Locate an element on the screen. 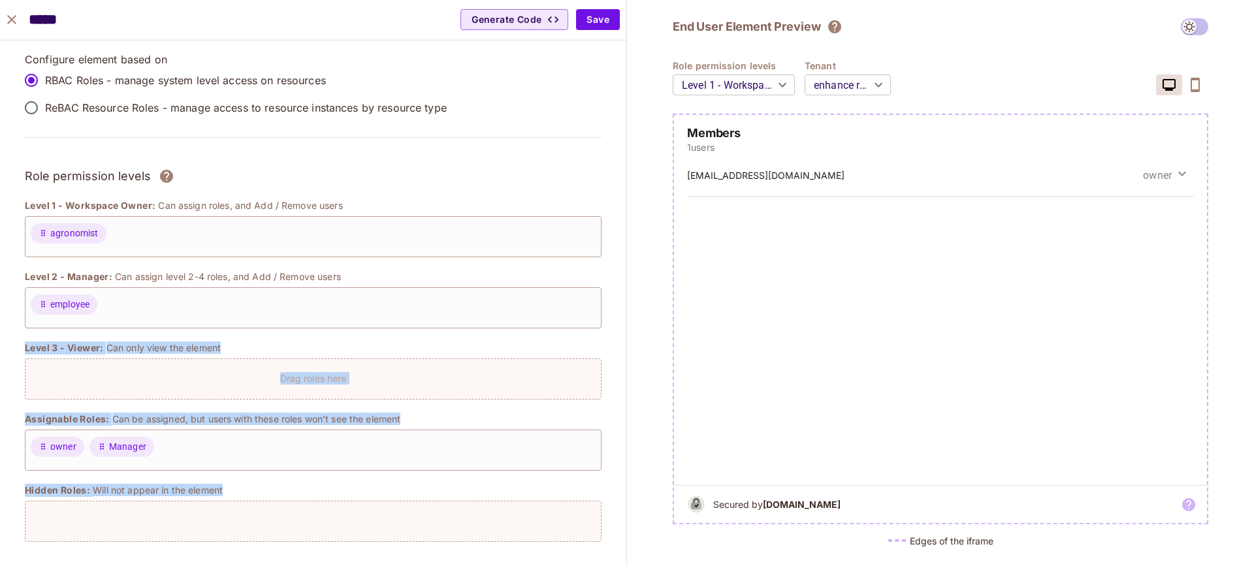 This screenshot has height=566, width=1254. p: Can assign level 2-4 roles, and Add / Remove users is located at coordinates (228, 276).